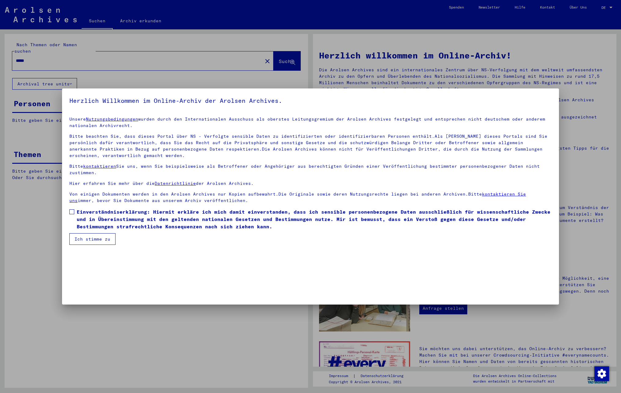 Image resolution: width=621 pixels, height=393 pixels. I want to click on p: Hier erfahren Sie mehr über die der Arolsen Archives., so click(311, 183).